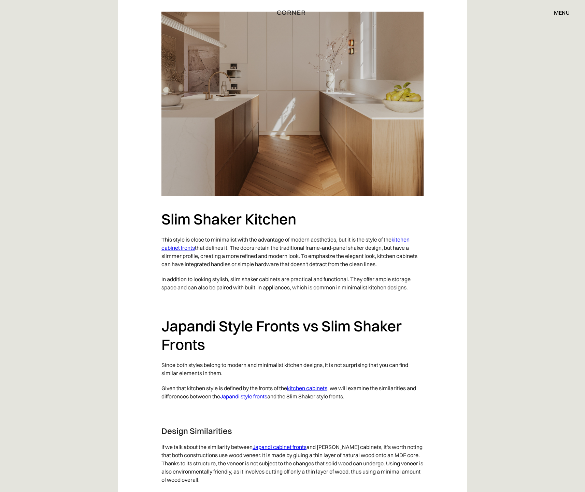 This screenshot has height=492, width=585. Describe the element at coordinates (293, 369) in the screenshot. I see `p: Since both styles belong to modern and minimalist kitchen designs, it is not surprising that you ...` at that location.